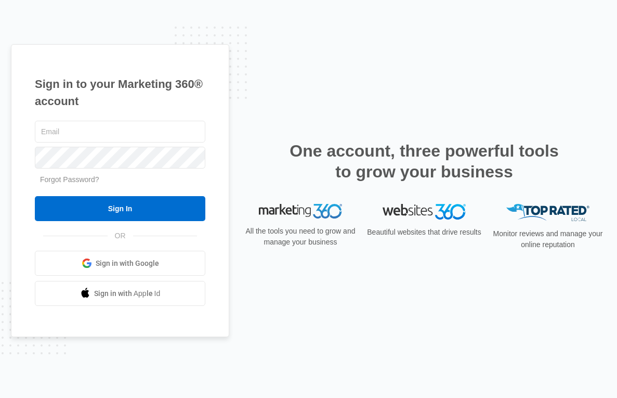 The height and width of the screenshot is (398, 617). I want to click on a: Forgot Password?, so click(70, 179).